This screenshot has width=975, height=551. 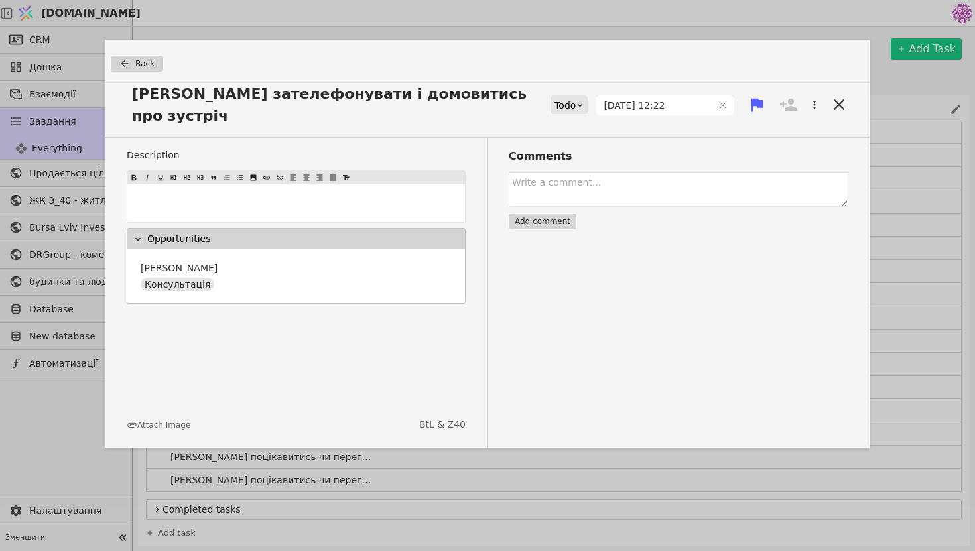 What do you see at coordinates (723, 105) in the screenshot?
I see `svg: close` at bounding box center [723, 105].